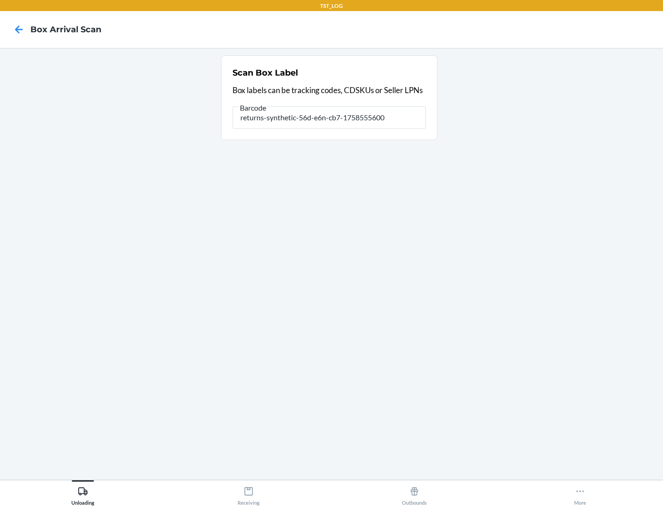 The width and height of the screenshot is (663, 507). Describe the element at coordinates (253, 108) in the screenshot. I see `span: Barcode` at that location.